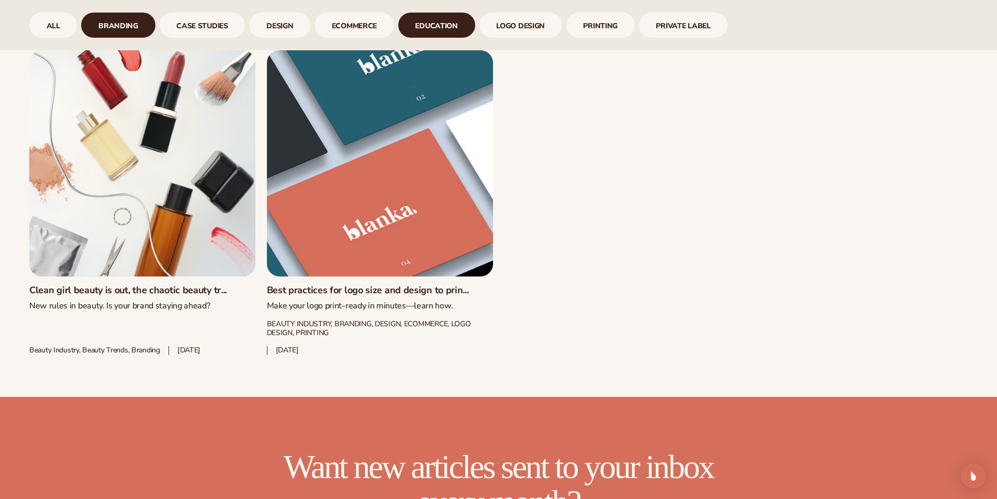 The width and height of the screenshot is (997, 499). Describe the element at coordinates (118, 25) in the screenshot. I see `div: 2 / 9` at that location.